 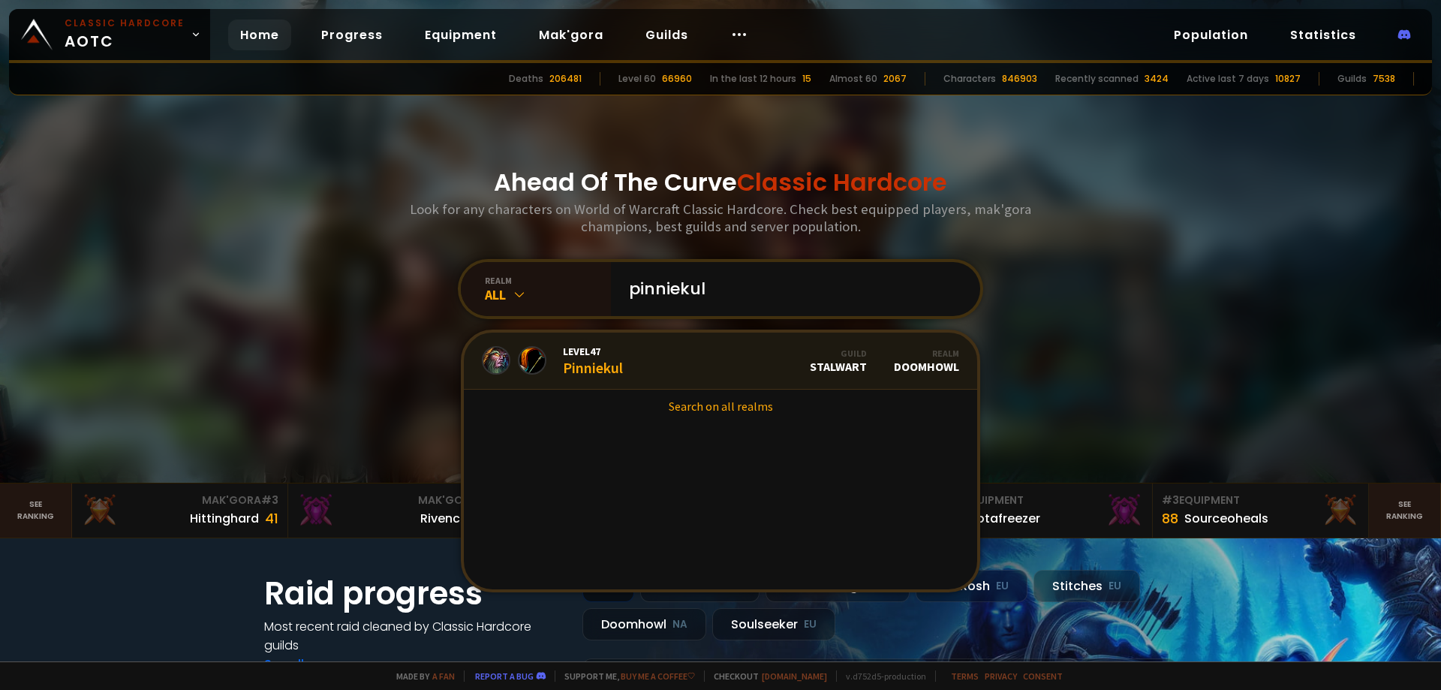 What do you see at coordinates (842, 182) in the screenshot?
I see `span: Classic Hardcore` at bounding box center [842, 182].